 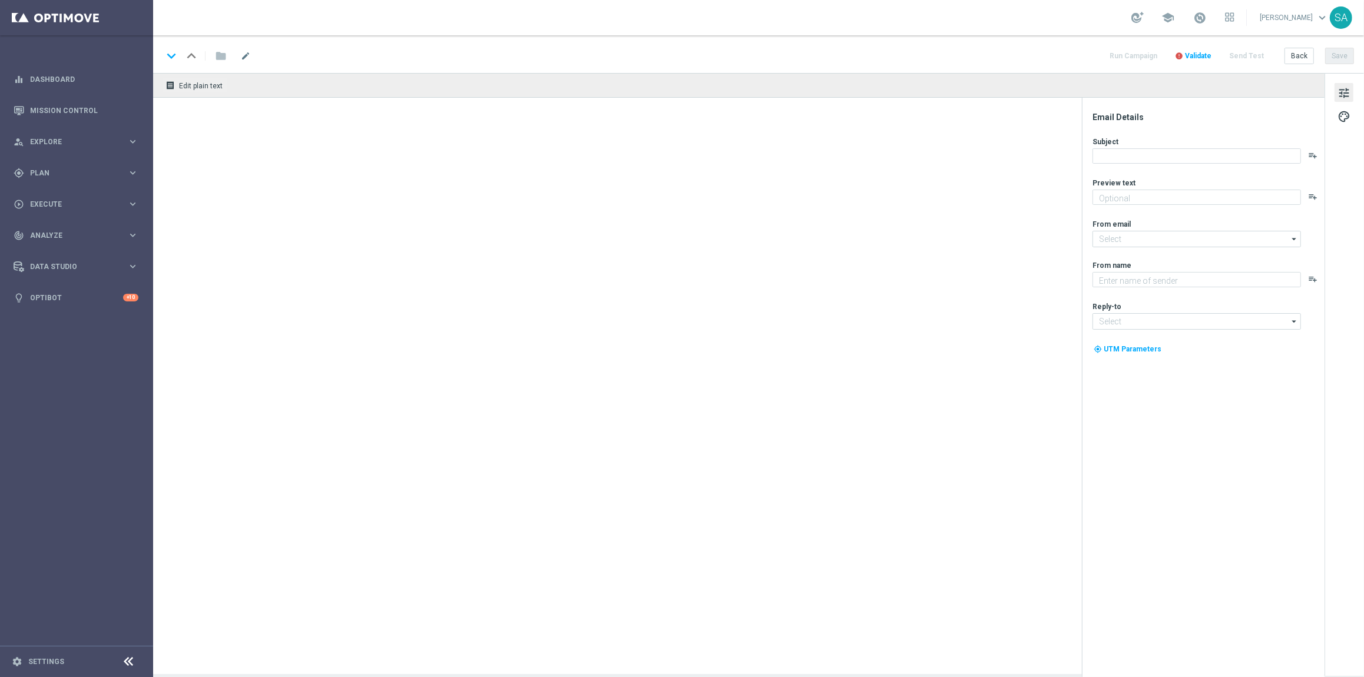 I want to click on label: From email, so click(x=1111, y=224).